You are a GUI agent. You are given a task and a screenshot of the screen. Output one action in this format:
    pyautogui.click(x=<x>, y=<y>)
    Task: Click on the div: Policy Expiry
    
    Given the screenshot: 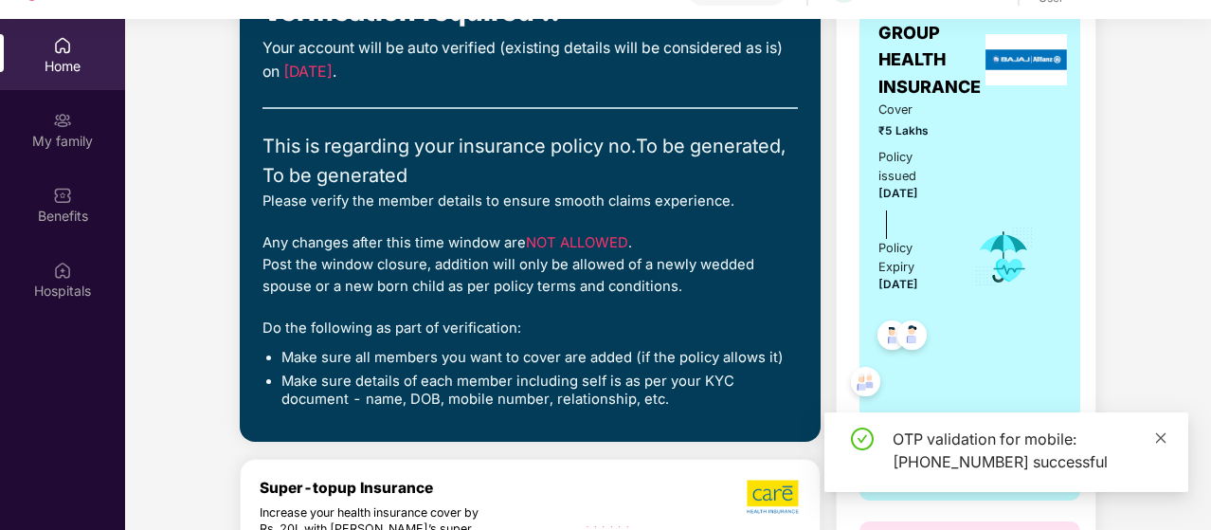 What is the action you would take?
    pyautogui.click(x=912, y=258)
    